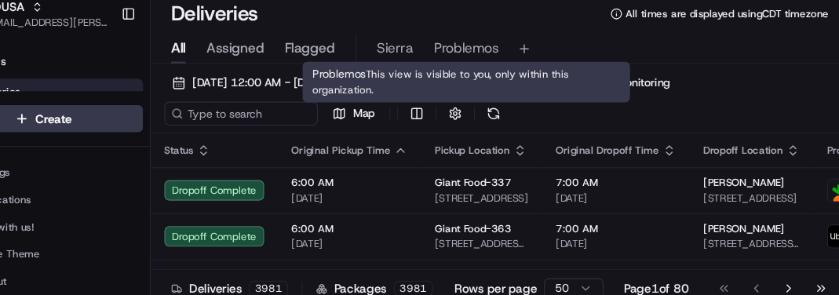 This screenshot has width=839, height=295. What do you see at coordinates (63, 247) in the screenshot?
I see `span: Toggle Theme` at bounding box center [63, 247].